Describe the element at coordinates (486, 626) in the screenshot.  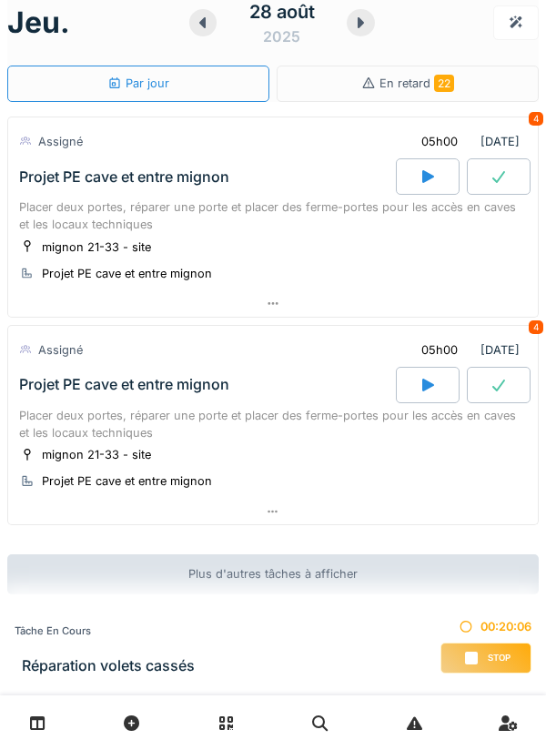
I see `div: 00:20:06` at that location.